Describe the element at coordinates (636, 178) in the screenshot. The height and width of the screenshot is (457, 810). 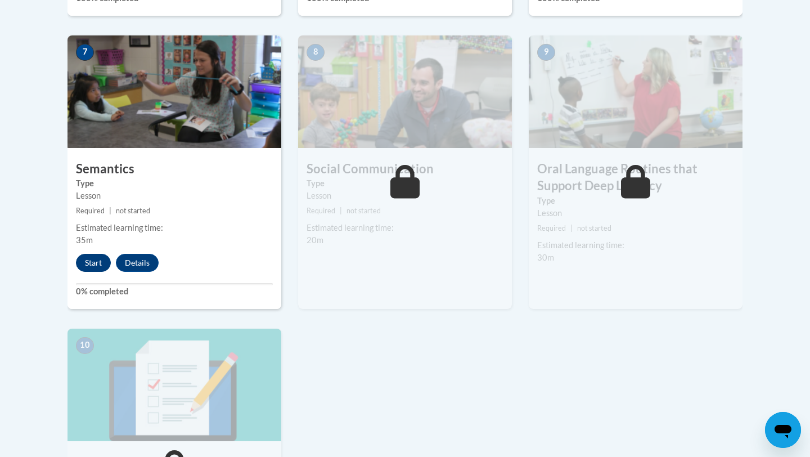
I see `h3: Oral Language Routines that Support Deep Literacy` at that location.